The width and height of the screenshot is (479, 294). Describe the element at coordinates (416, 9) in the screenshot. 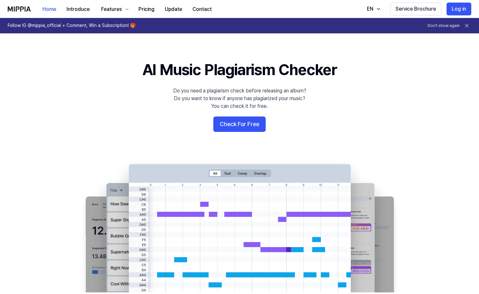

I see `a: Service Brochure` at that location.